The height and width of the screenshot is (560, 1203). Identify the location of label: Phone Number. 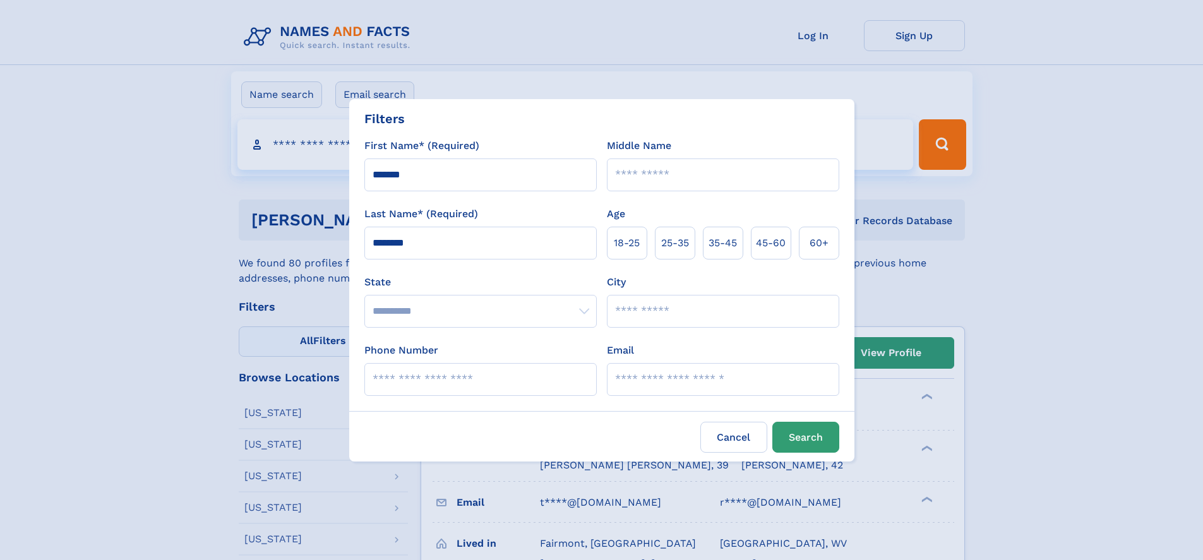
(401, 350).